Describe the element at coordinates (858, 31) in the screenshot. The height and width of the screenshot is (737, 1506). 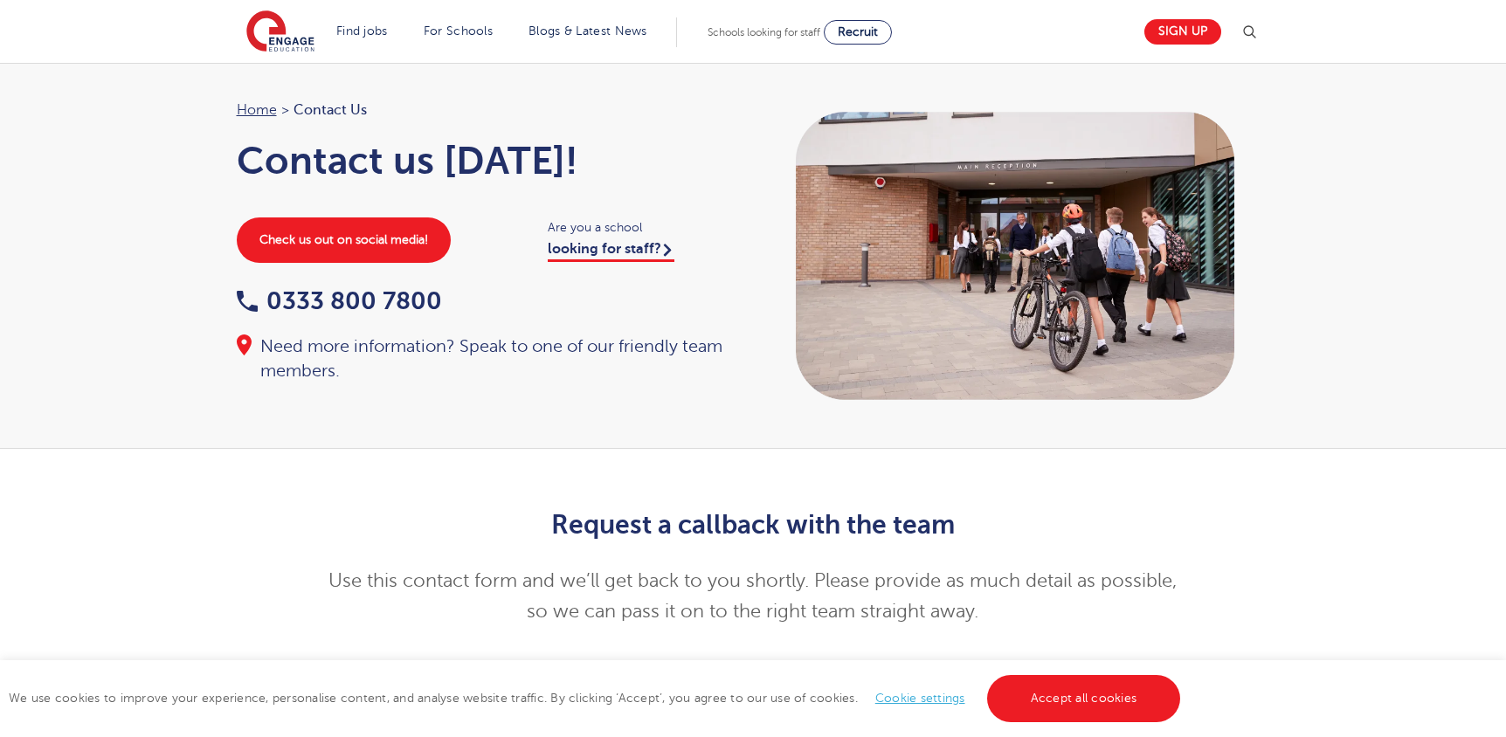
I see `span: Recruit` at that location.